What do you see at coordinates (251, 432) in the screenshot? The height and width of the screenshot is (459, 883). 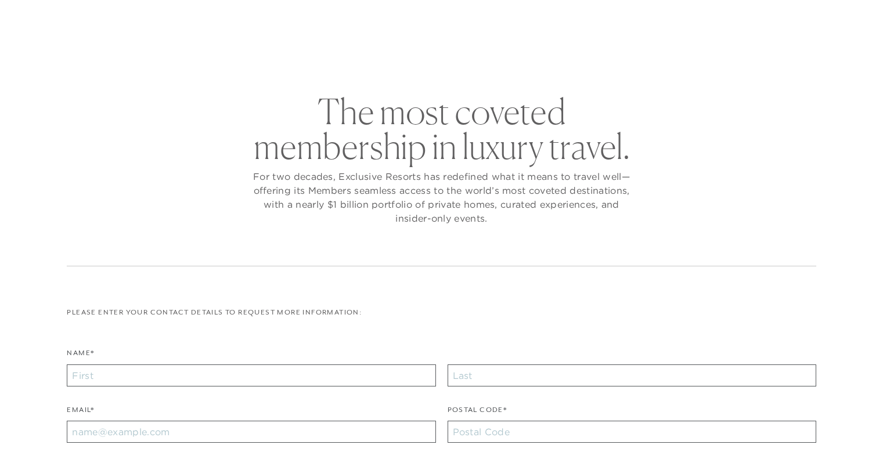 I see `input: name@example.com` at bounding box center [251, 432].